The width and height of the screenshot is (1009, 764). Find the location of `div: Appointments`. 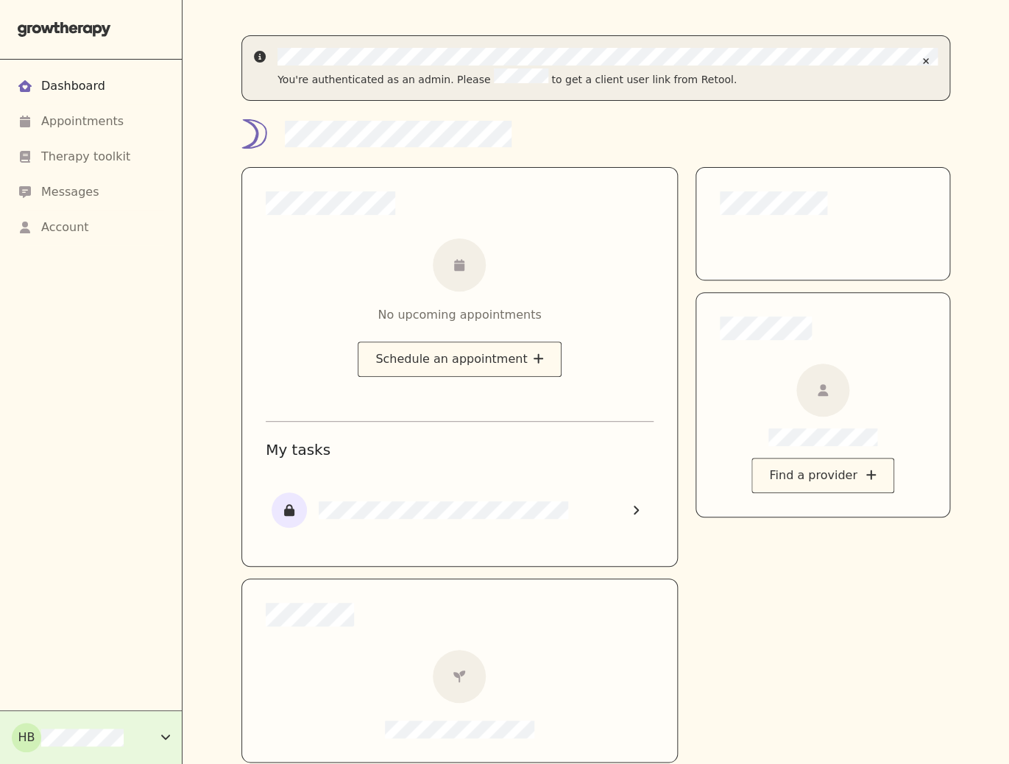

div: Appointments is located at coordinates (82, 121).